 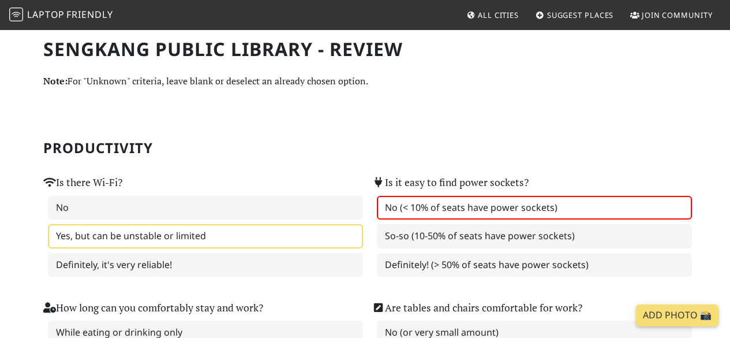 What do you see at coordinates (61, 15) in the screenshot?
I see `a: LaptopFriendly LaptopFriendly` at bounding box center [61, 15].